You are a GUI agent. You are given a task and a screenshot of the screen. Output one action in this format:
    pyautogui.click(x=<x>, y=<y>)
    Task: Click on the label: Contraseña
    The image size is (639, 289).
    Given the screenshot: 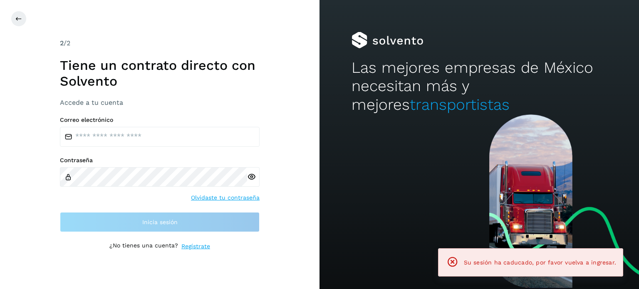 What is the action you would take?
    pyautogui.click(x=160, y=160)
    